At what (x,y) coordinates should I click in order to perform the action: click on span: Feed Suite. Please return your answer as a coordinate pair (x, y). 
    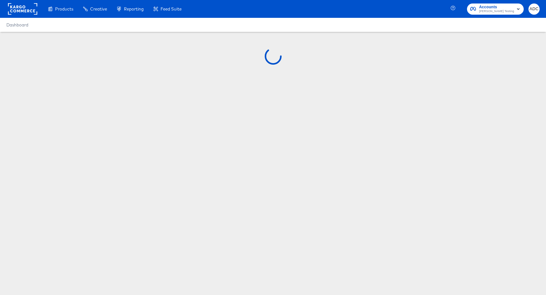
    Looking at the image, I should click on (171, 9).